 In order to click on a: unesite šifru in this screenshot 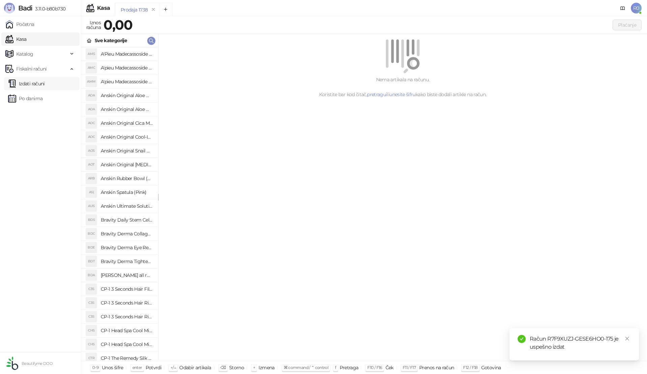, I will do `click(402, 94)`.